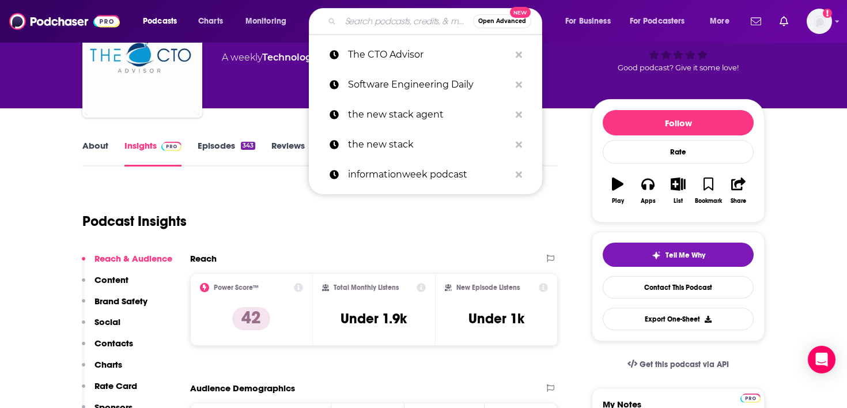 This screenshot has width=847, height=408. What do you see at coordinates (108, 364) in the screenshot?
I see `p: Charts` at bounding box center [108, 364].